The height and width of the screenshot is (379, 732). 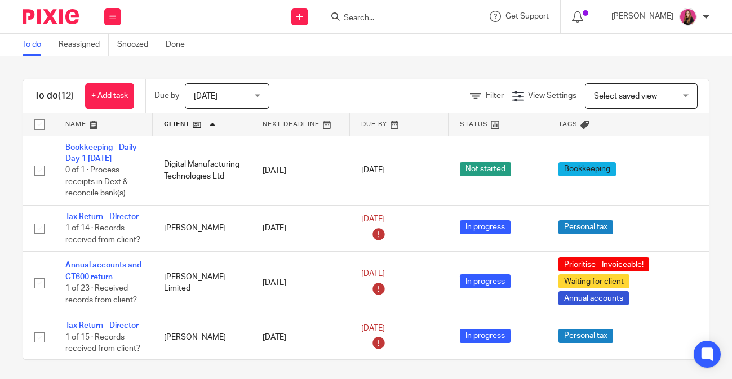 What do you see at coordinates (552, 96) in the screenshot?
I see `span: View Settings` at bounding box center [552, 96].